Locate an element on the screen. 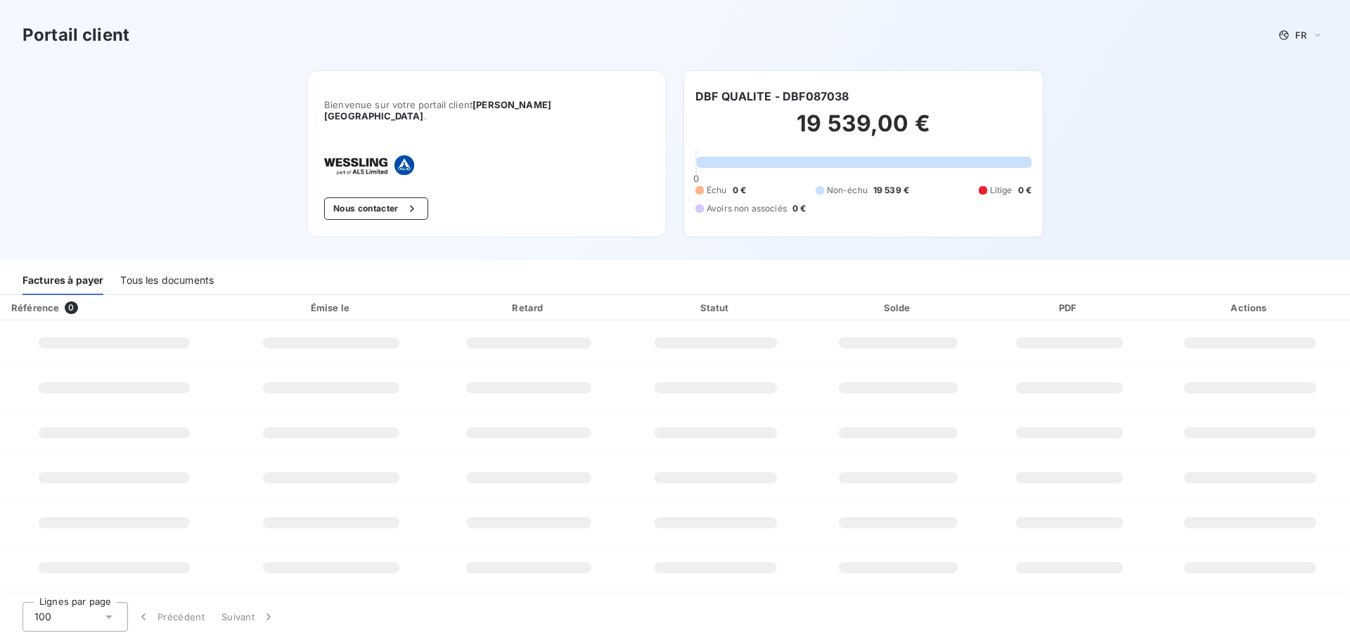 The height and width of the screenshot is (640, 1350). div: Factures à payer is located at coordinates (63, 280).